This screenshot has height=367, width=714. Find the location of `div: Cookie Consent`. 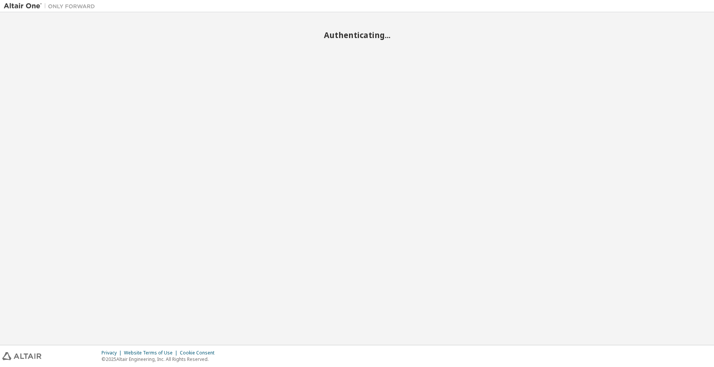

div: Cookie Consent is located at coordinates (199, 353).